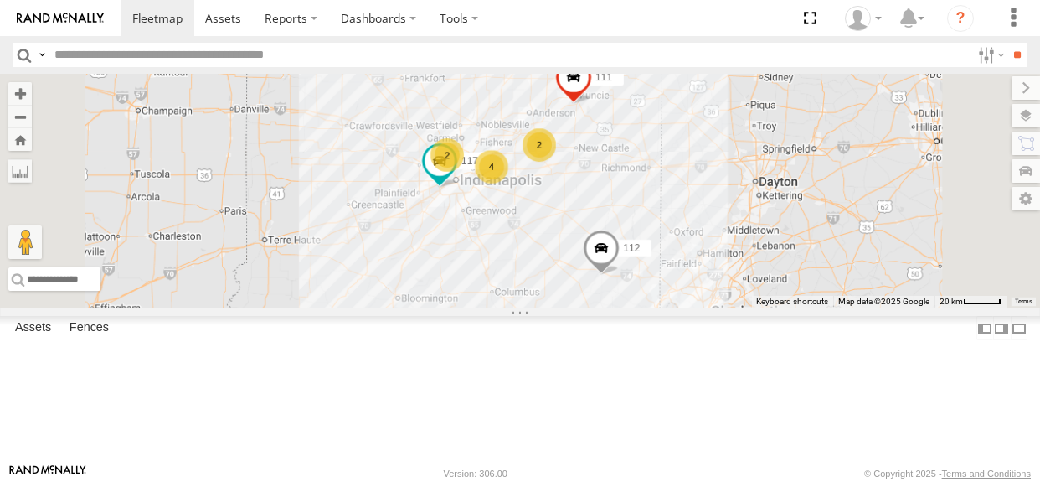 This screenshot has height=482, width=1040. Describe the element at coordinates (884, 301) in the screenshot. I see `span: Map data ©2025 Google` at that location.